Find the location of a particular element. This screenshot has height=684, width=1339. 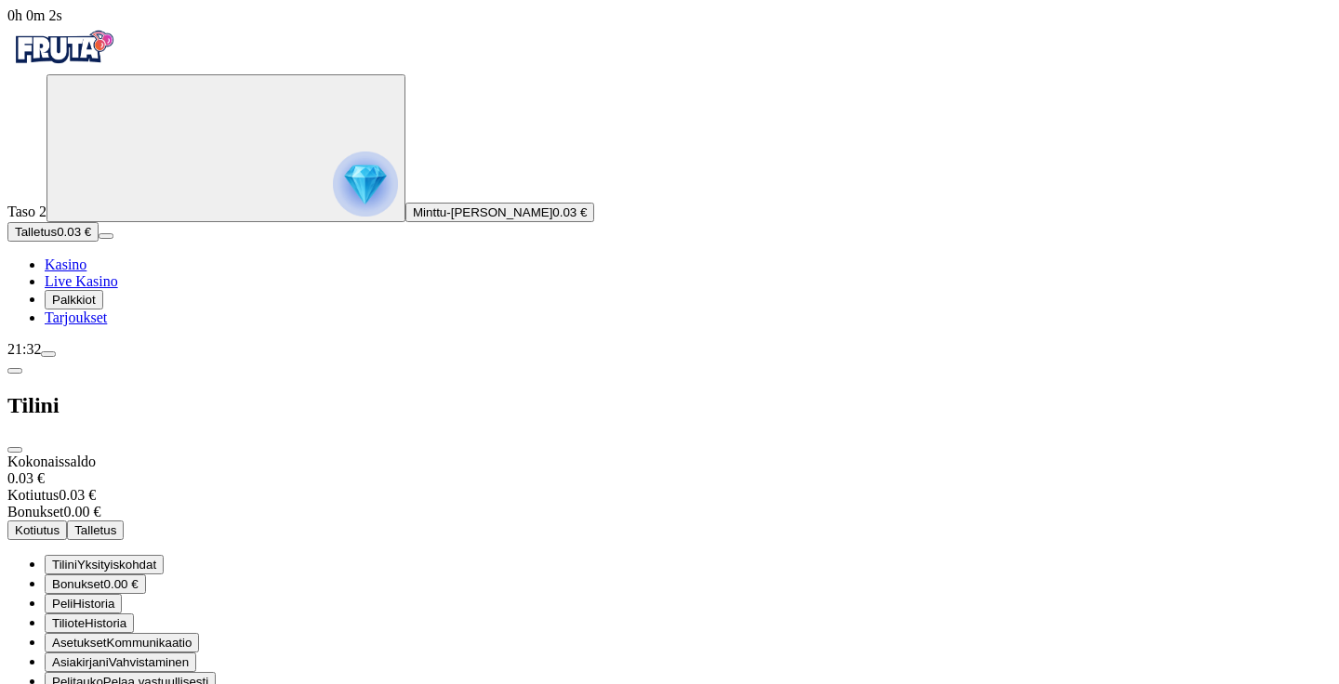

span: Yksityiskohdat is located at coordinates (116, 564).